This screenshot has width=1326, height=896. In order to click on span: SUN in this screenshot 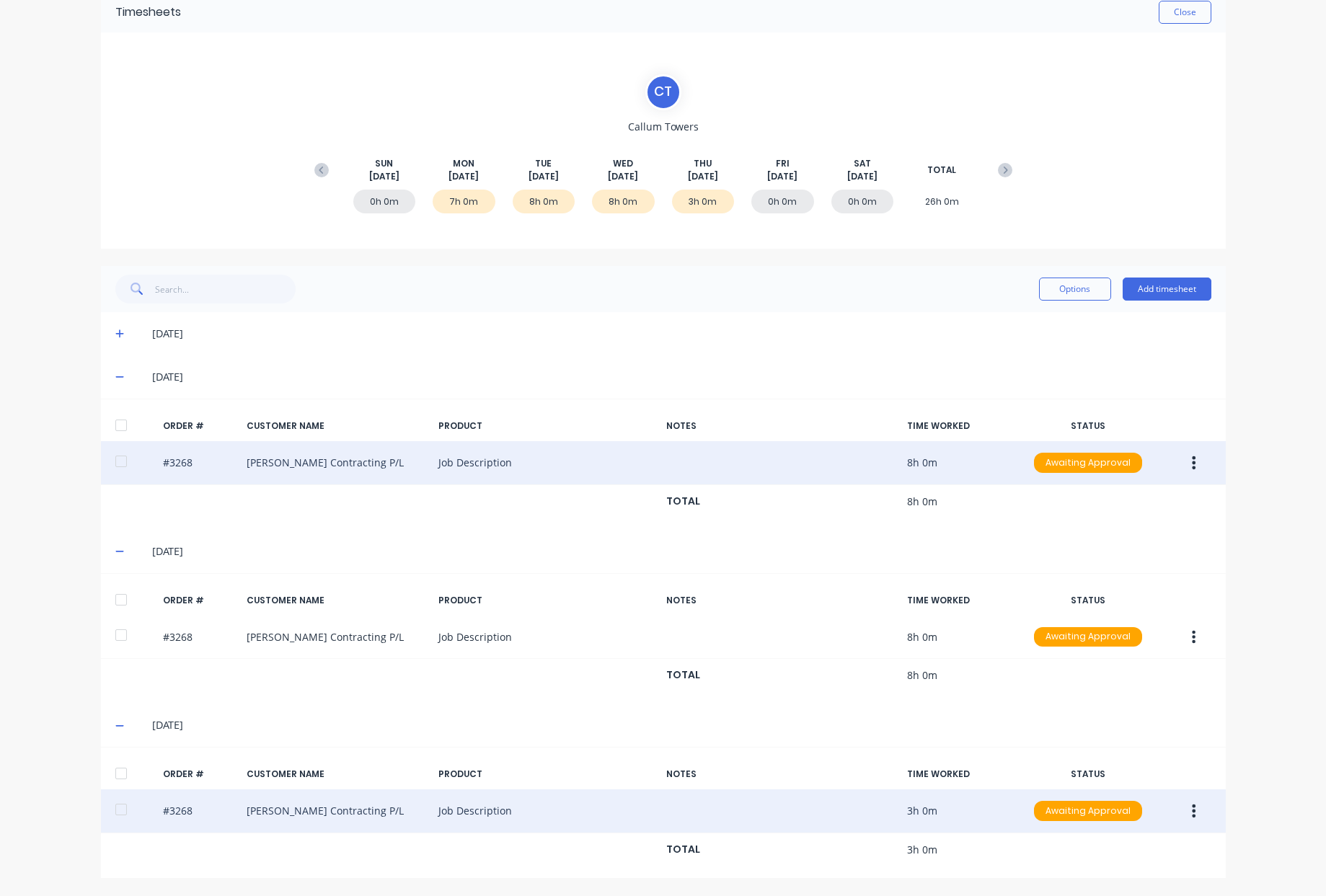, I will do `click(384, 164)`.